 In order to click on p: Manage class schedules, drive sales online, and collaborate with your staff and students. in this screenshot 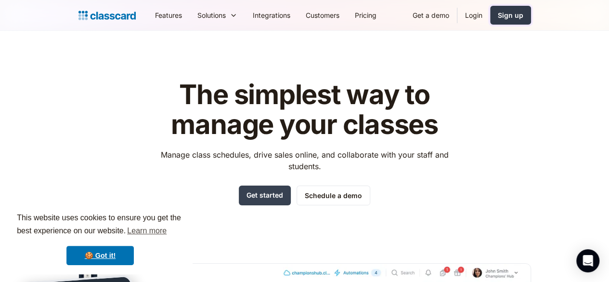, I will do `click(304, 160)`.